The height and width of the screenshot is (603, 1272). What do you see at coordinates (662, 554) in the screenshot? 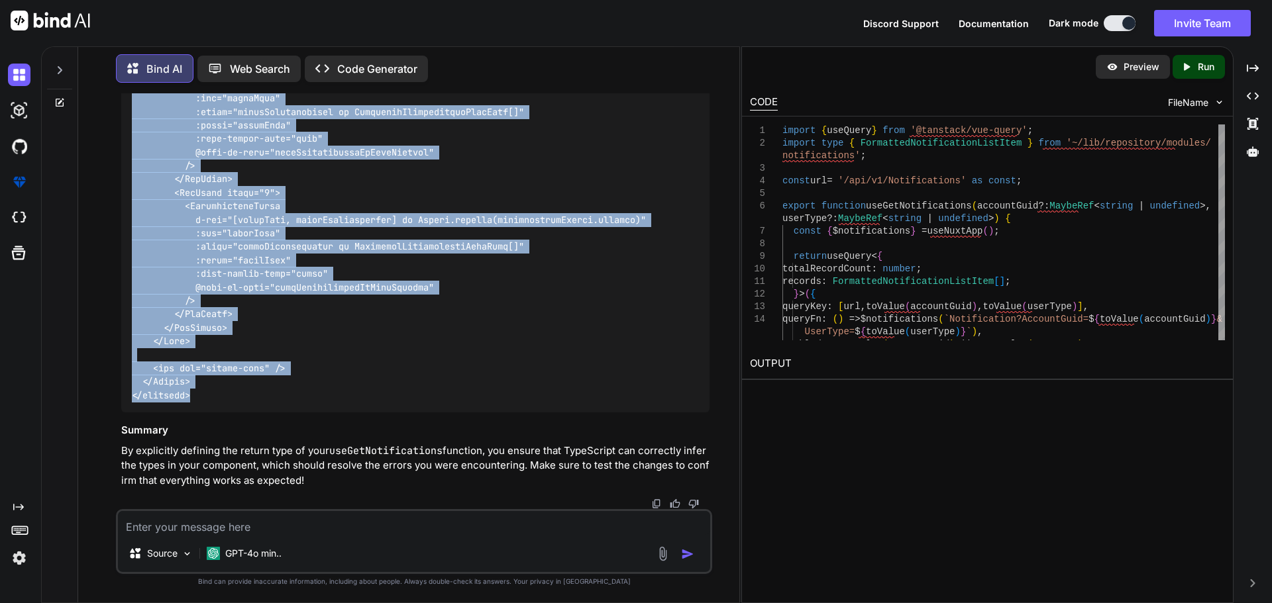
I see `img: attachment` at bounding box center [662, 554].